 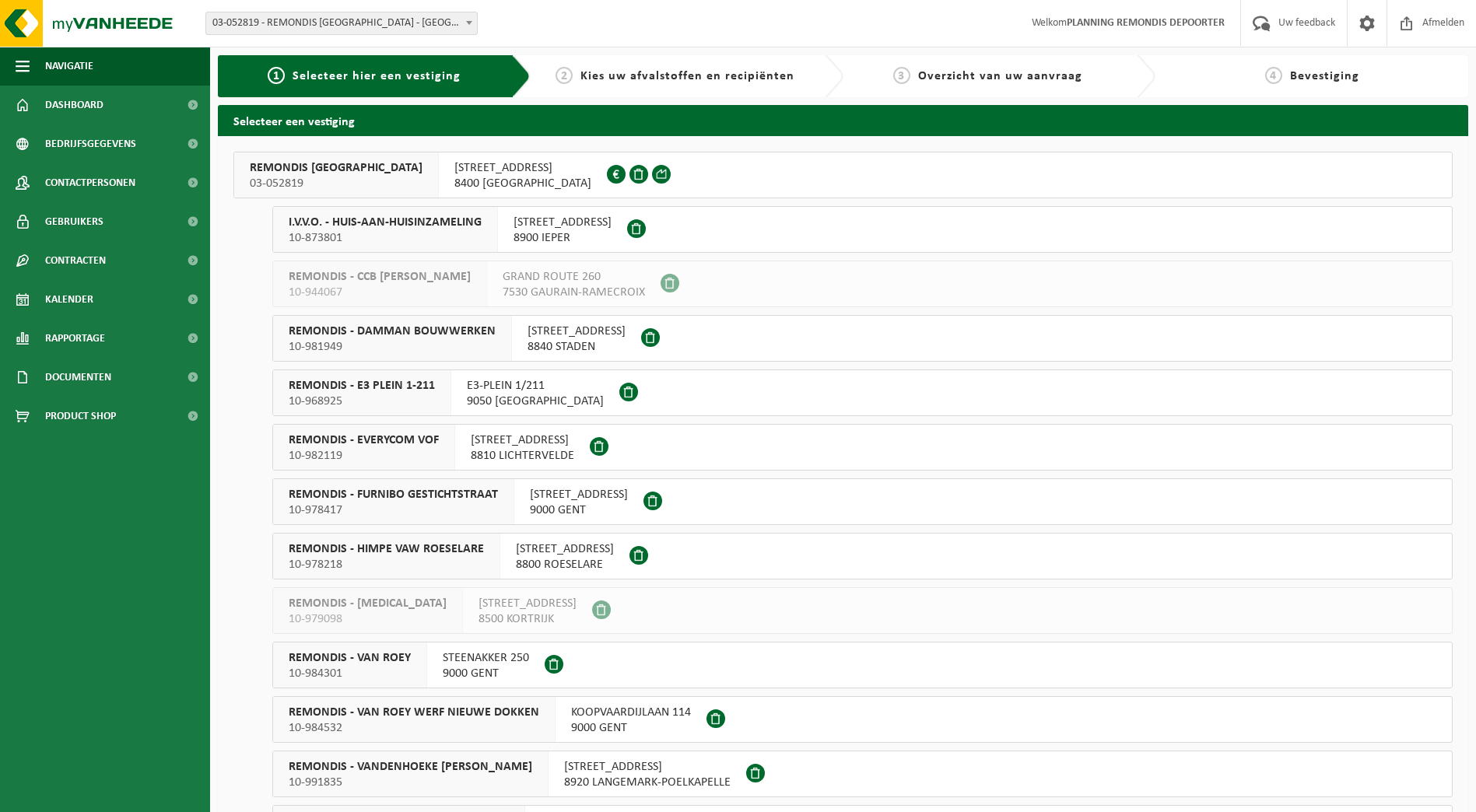 What do you see at coordinates (336, 183) in the screenshot?
I see `span: 03-052819` at bounding box center [336, 183].